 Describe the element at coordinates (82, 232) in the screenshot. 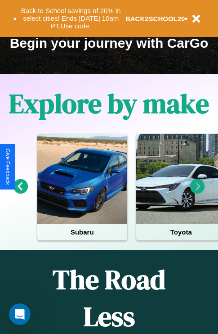

I see `h4: Subaru` at that location.